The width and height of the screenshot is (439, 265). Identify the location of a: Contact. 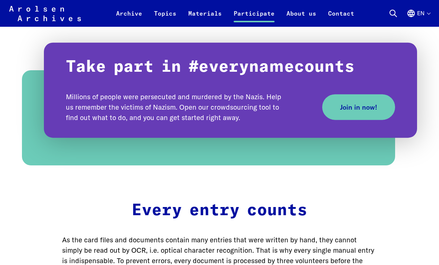
(341, 18).